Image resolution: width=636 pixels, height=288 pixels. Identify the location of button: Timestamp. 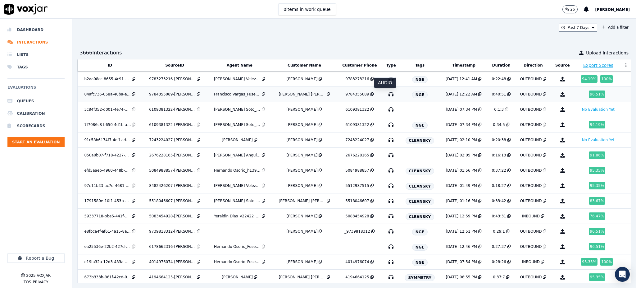
(464, 65).